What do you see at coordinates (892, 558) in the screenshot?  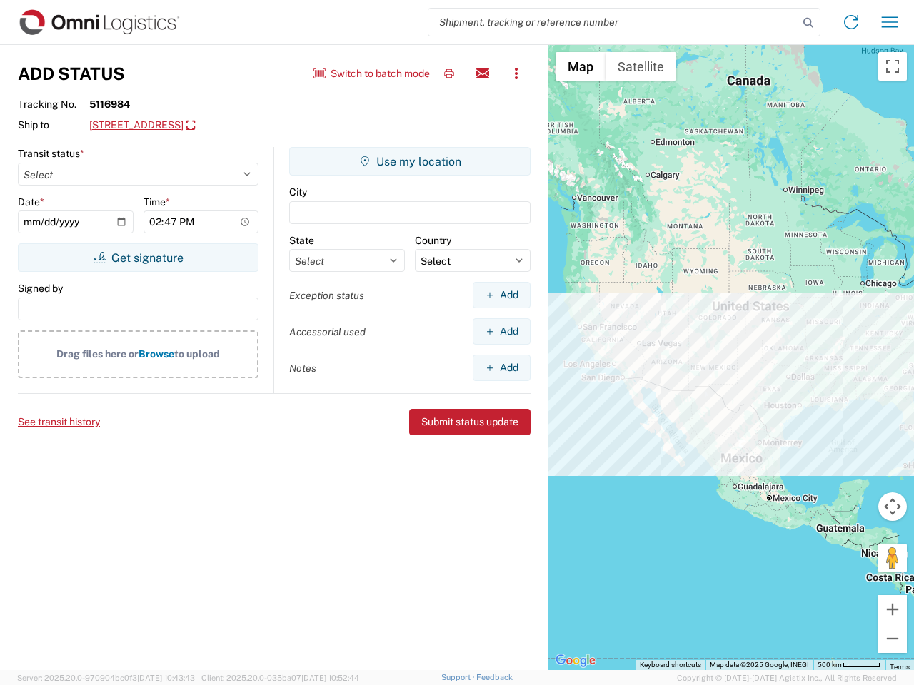 I see `button: Drag Pegman onto the map to open Street View` at bounding box center [892, 558].